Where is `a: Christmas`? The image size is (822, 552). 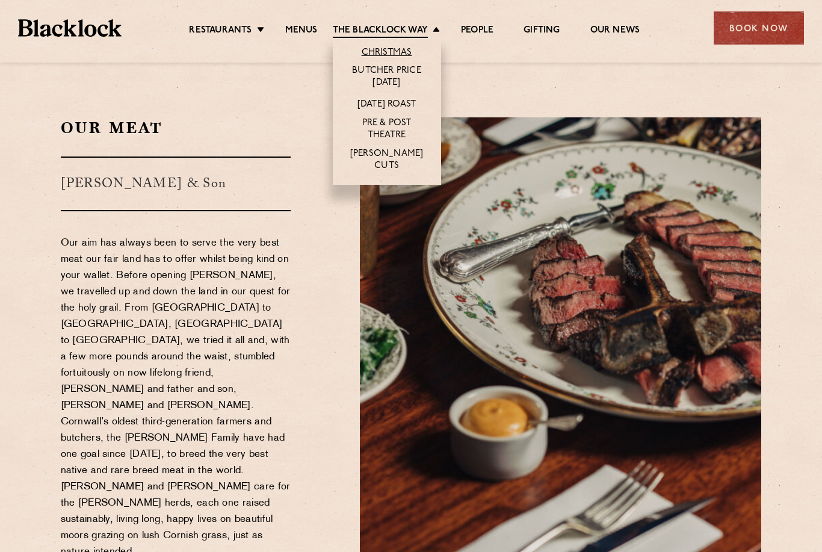 a: Christmas is located at coordinates (387, 53).